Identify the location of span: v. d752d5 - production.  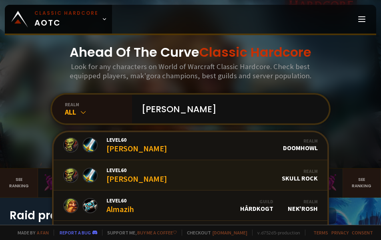
(276, 233).